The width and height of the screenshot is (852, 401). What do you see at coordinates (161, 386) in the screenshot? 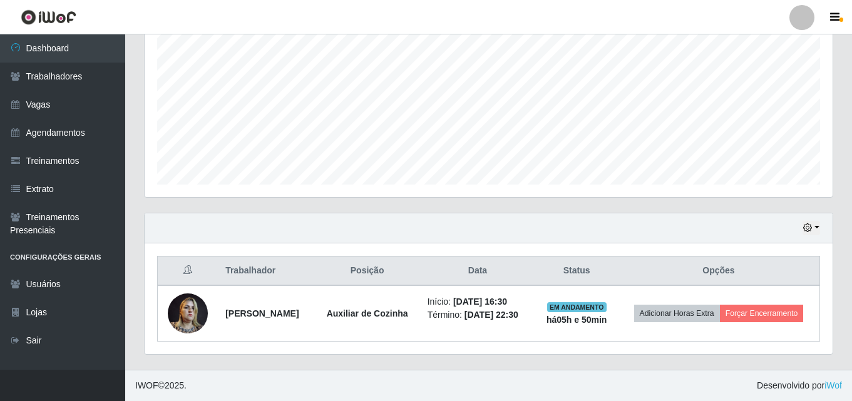
I see `span: © 2025 .` at bounding box center [161, 386].